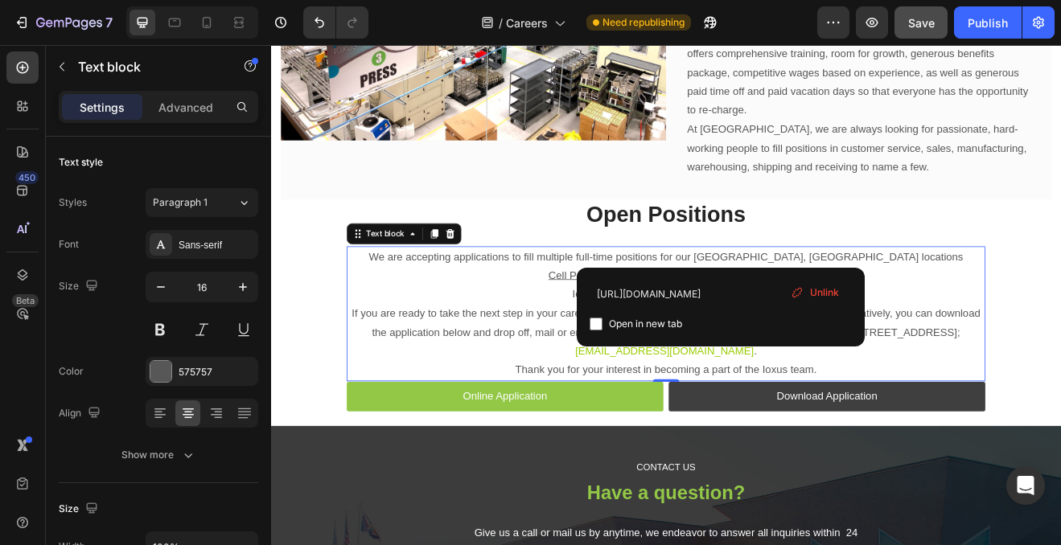 The height and width of the screenshot is (545, 1061). I want to click on span: Careers, so click(527, 23).